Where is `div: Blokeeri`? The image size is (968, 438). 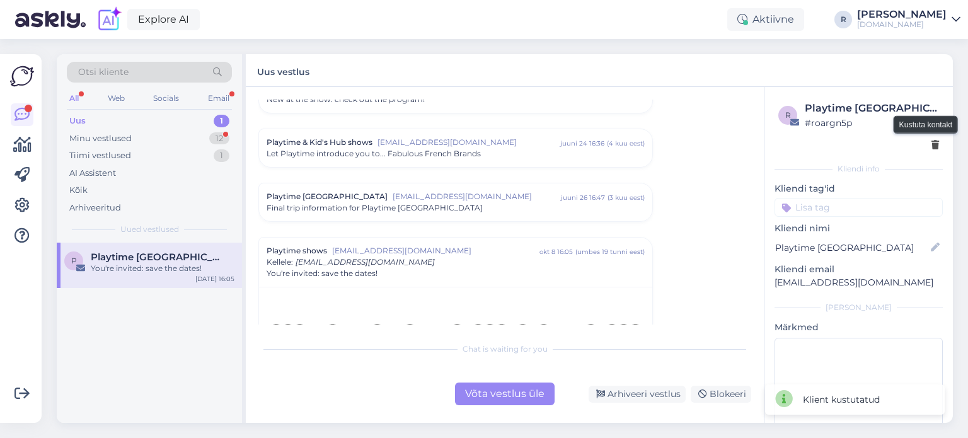
div: Blokeeri is located at coordinates (721, 394).